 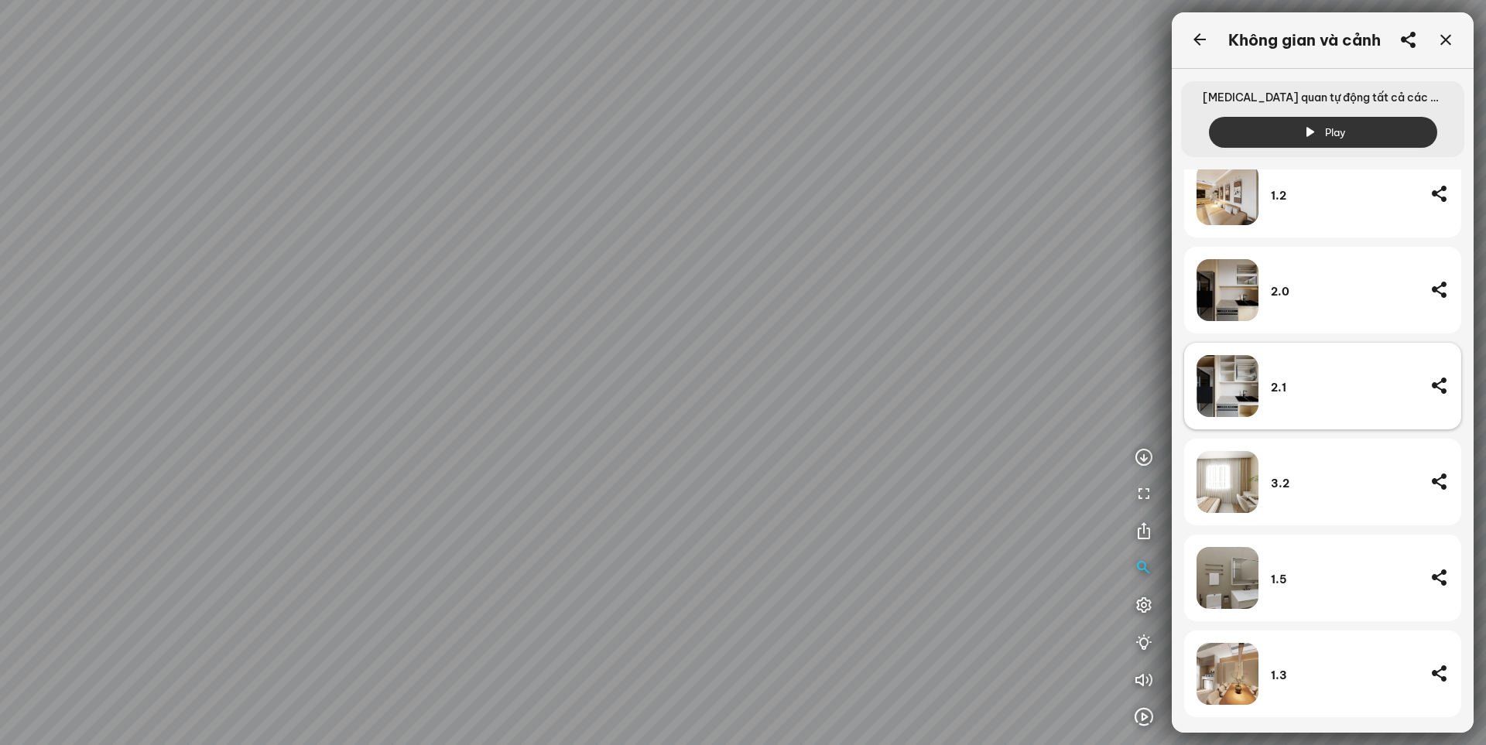 What do you see at coordinates (1344, 388) in the screenshot?
I see `div: 2.1` at bounding box center [1344, 388].